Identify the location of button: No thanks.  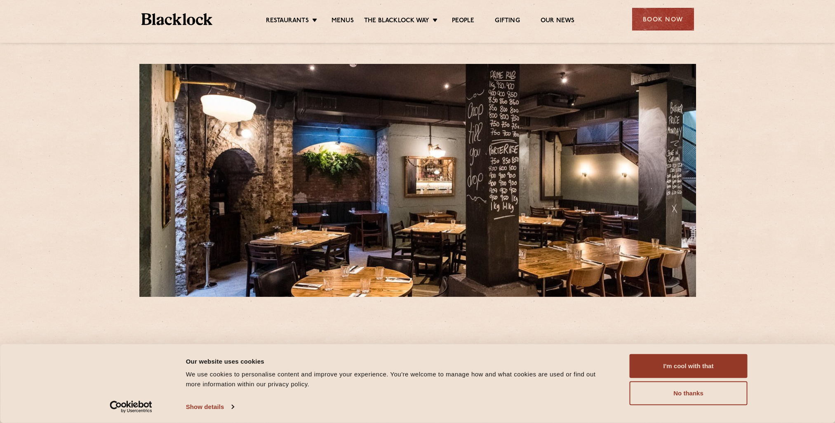
(688, 393).